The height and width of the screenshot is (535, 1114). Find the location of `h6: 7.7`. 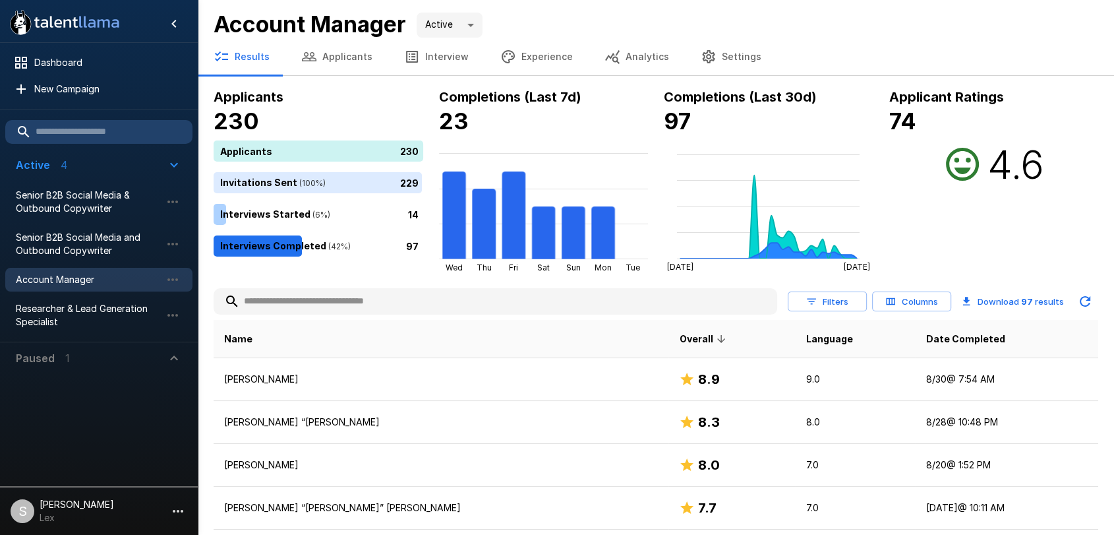

h6: 7.7 is located at coordinates (707, 508).